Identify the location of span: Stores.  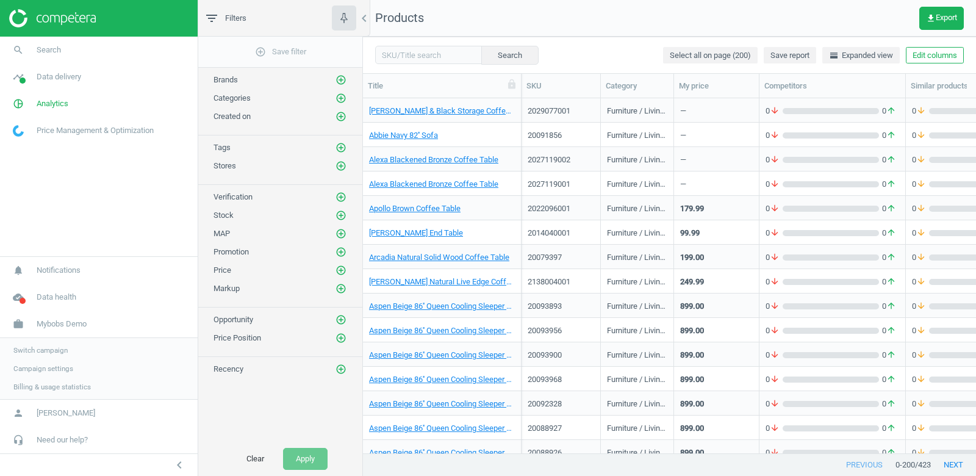
(225, 165).